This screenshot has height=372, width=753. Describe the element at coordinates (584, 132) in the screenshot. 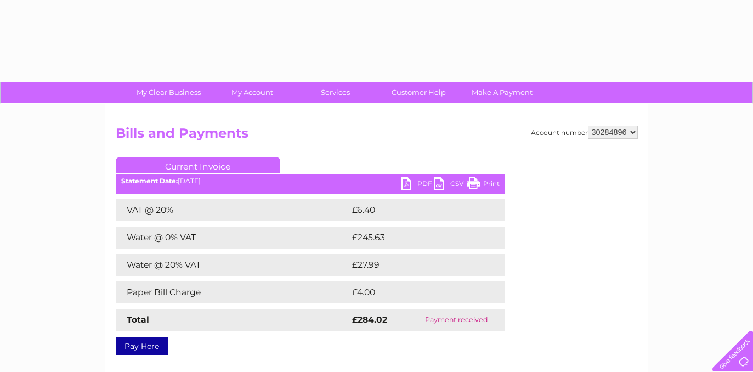

I see `div: Account number` at that location.